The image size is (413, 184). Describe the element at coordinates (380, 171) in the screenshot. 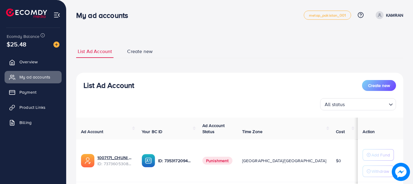

I see `p: Withdraw` at that location.